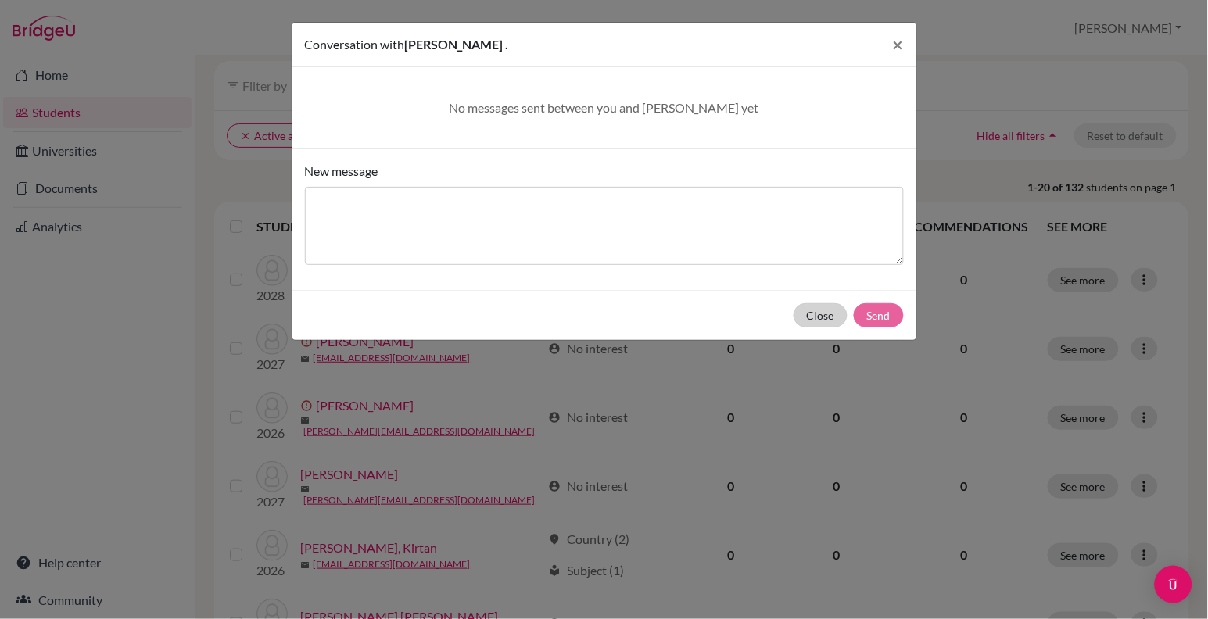 The width and height of the screenshot is (1208, 619). Describe the element at coordinates (355, 44) in the screenshot. I see `span: Conversation with` at that location.